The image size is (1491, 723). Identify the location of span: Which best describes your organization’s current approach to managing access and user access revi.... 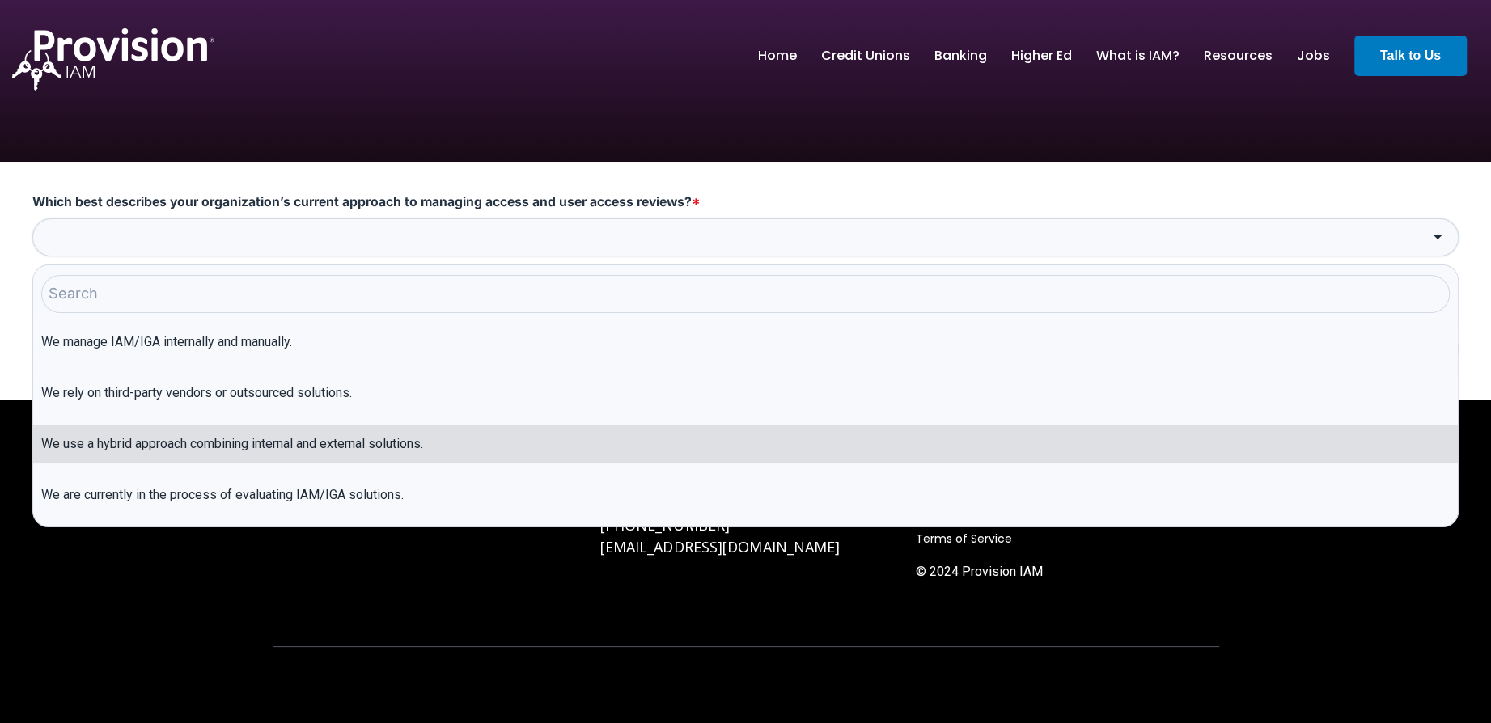
(362, 201).